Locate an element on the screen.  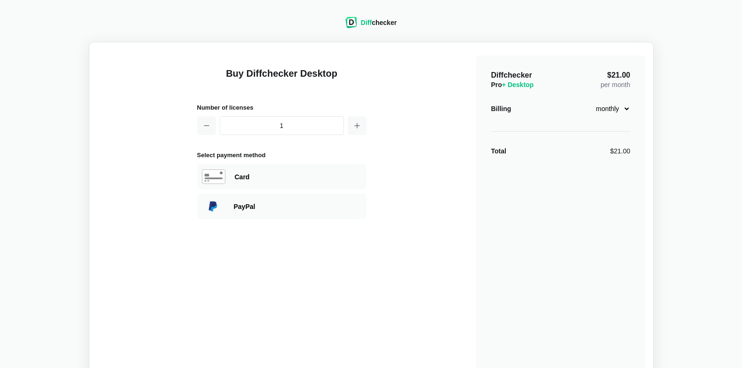
a: Diffchecker logoDiffchecker is located at coordinates (371, 26).